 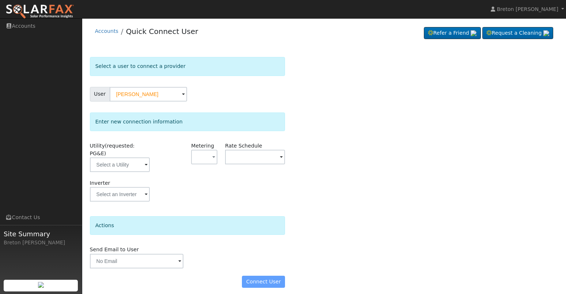 What do you see at coordinates (40, 12) in the screenshot?
I see `img: SolarFax` at bounding box center [40, 12].